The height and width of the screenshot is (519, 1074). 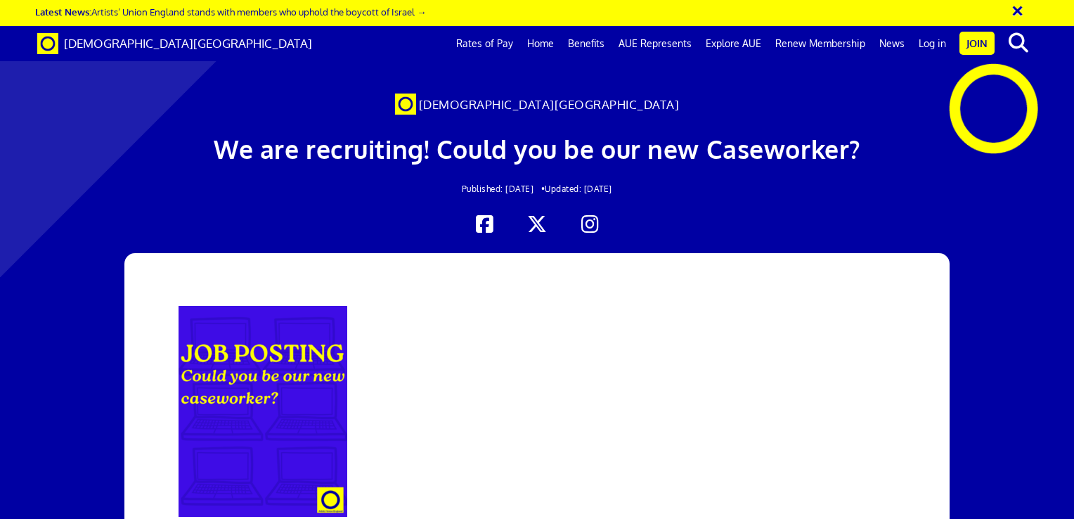 I want to click on a: Rates of Pay, so click(x=484, y=44).